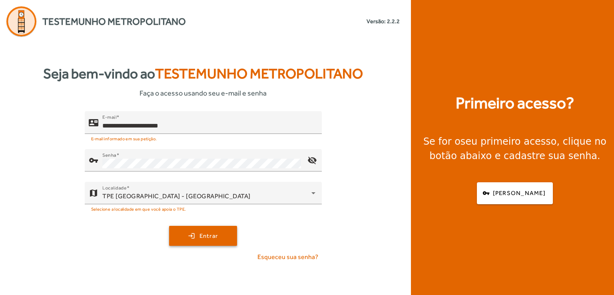  I want to click on img: Logo Agenda, so click(21, 21).